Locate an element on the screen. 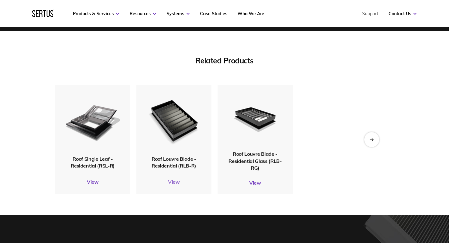  a: Support is located at coordinates (370, 14).